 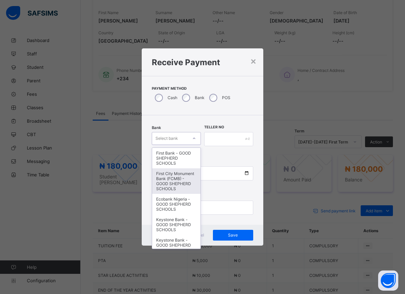 I want to click on div: Select bank, so click(x=167, y=138).